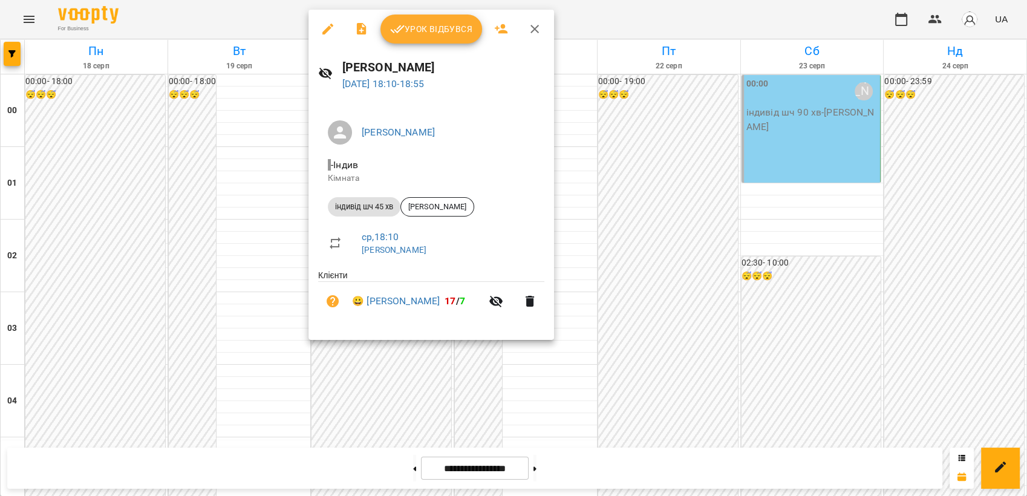 The height and width of the screenshot is (496, 1027). Describe the element at coordinates (333, 301) in the screenshot. I see `button: Візит ще не сплачено. Додати оплату?` at that location.